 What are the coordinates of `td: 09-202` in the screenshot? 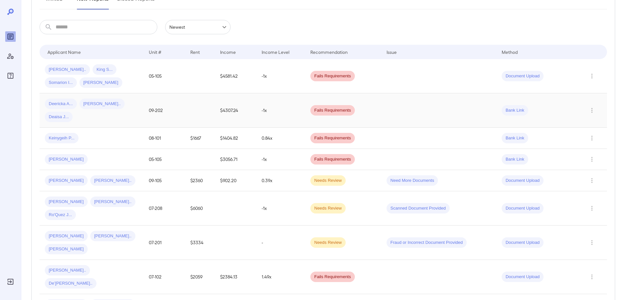 It's located at (164, 110).